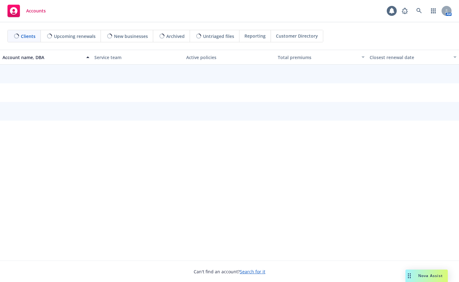  I want to click on div: Drag to move, so click(409, 276).